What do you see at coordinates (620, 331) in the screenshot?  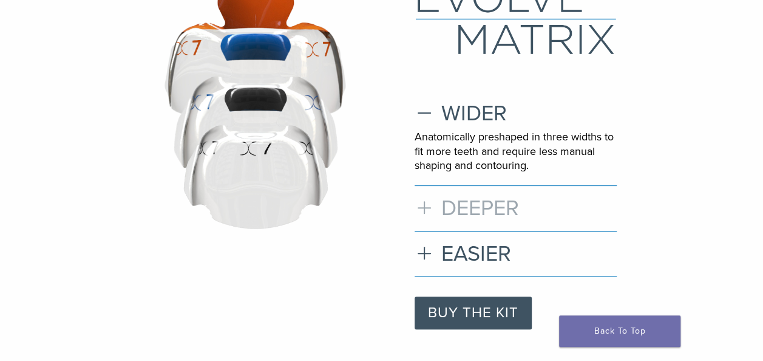 I see `a: Back To Top` at bounding box center [620, 331].